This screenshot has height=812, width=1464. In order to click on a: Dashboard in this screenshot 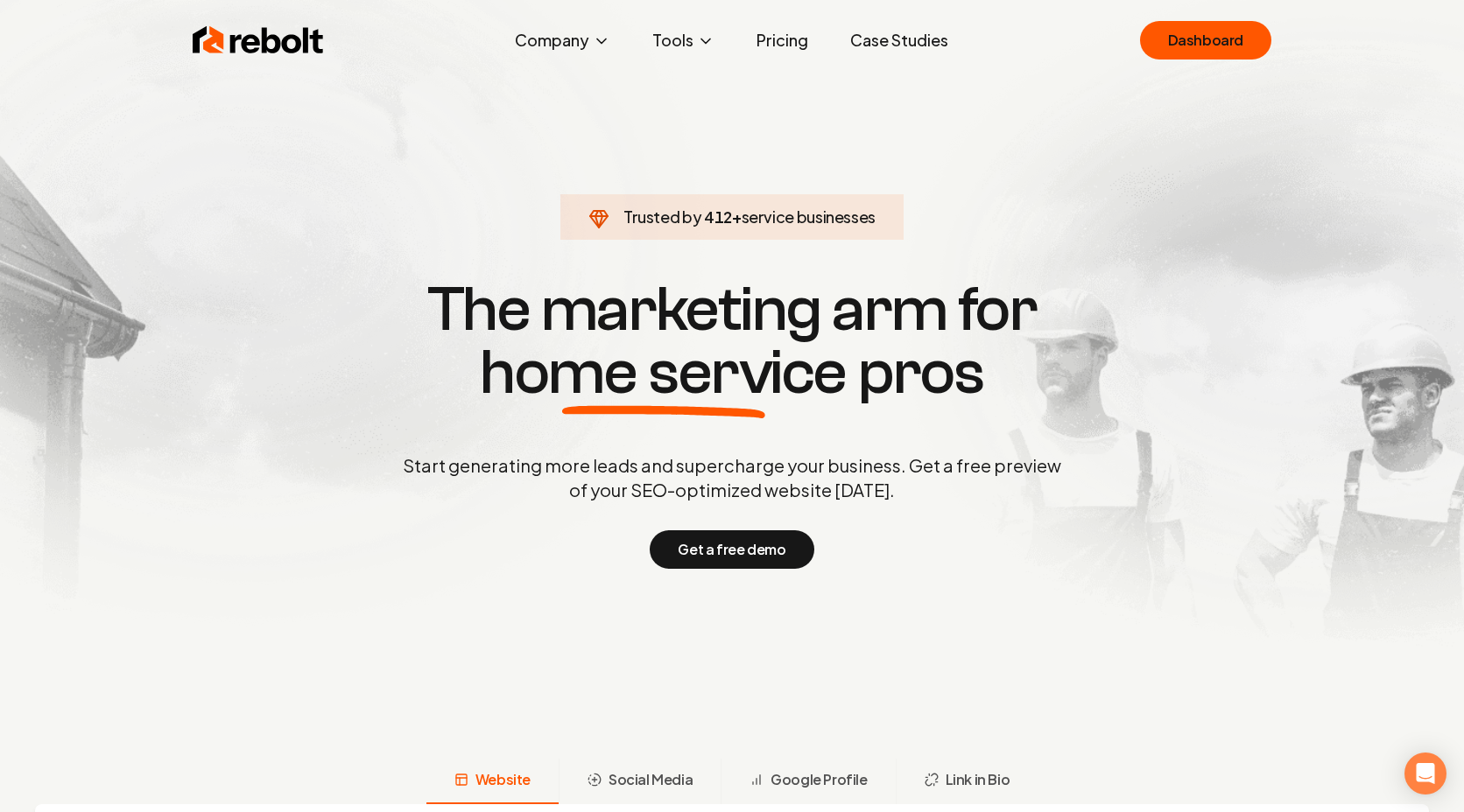, I will do `click(1205, 40)`.